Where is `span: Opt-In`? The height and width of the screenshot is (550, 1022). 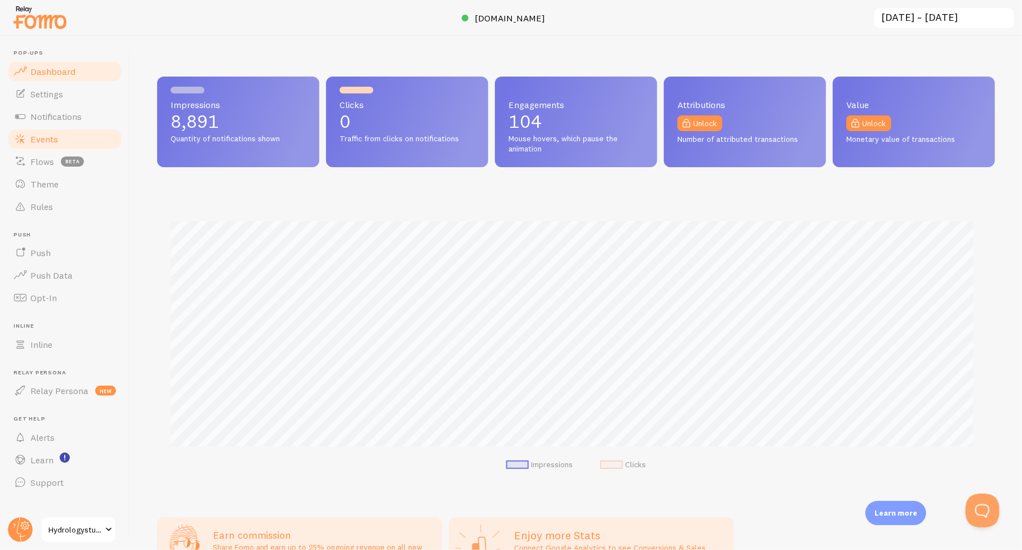 span: Opt-In is located at coordinates (43, 298).